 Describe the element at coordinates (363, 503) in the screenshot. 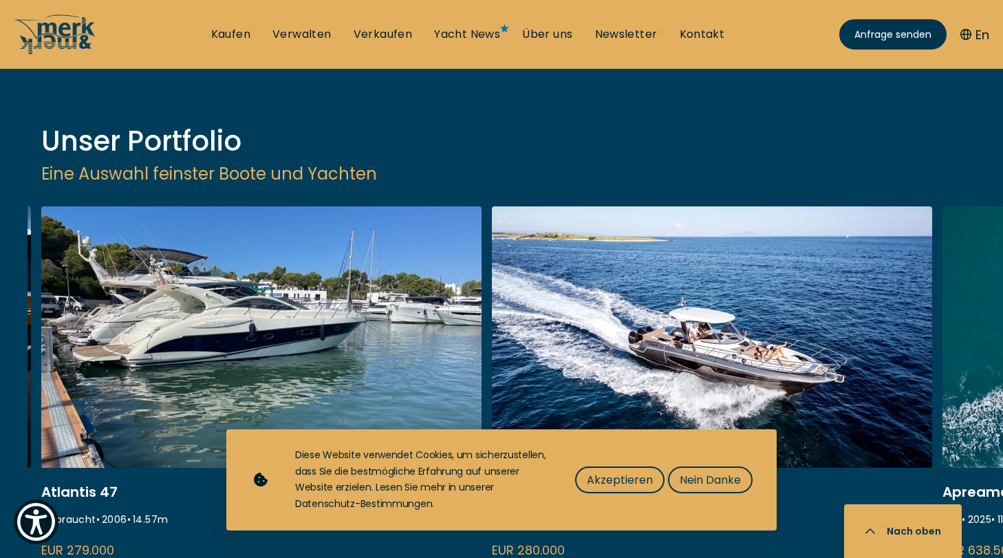

I see `a: Datenschutz-Bestimmungen` at that location.